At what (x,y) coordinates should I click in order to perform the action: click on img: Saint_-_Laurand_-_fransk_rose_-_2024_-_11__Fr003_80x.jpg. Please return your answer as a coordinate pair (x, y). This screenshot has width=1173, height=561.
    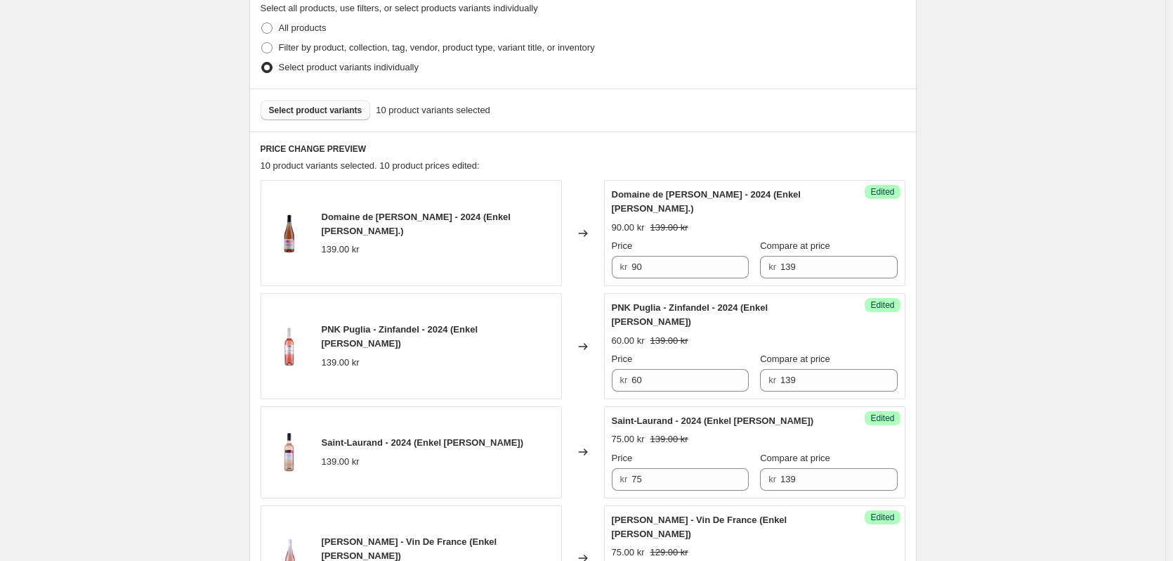
    Looking at the image, I should click on (289, 452).